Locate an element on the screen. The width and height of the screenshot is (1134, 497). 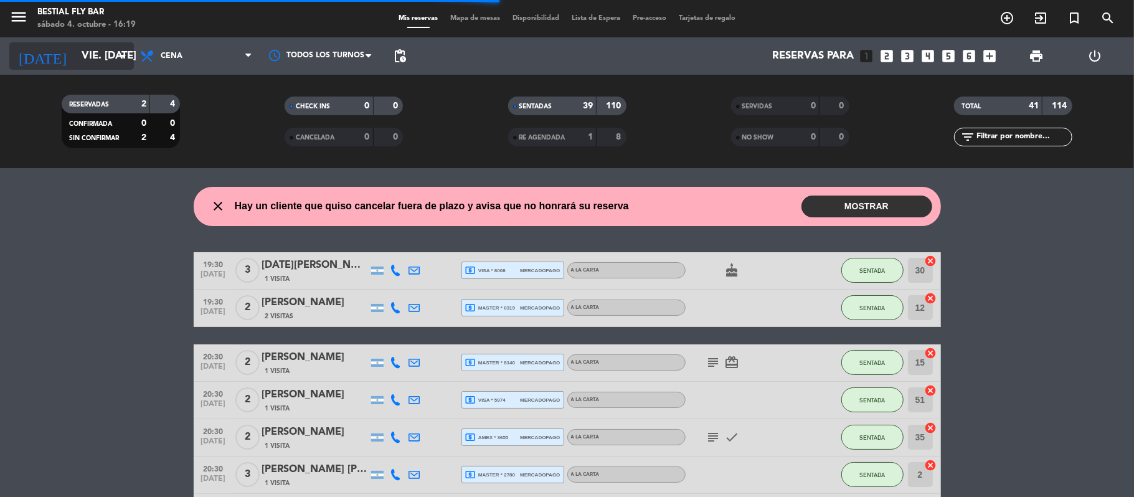
i: looks_one is located at coordinates (867, 56).